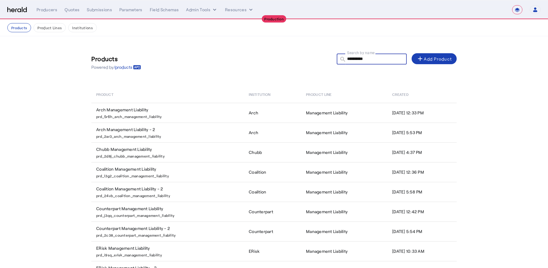  What do you see at coordinates (164, 10) in the screenshot?
I see `div: Field Schemas` at bounding box center [164, 10].